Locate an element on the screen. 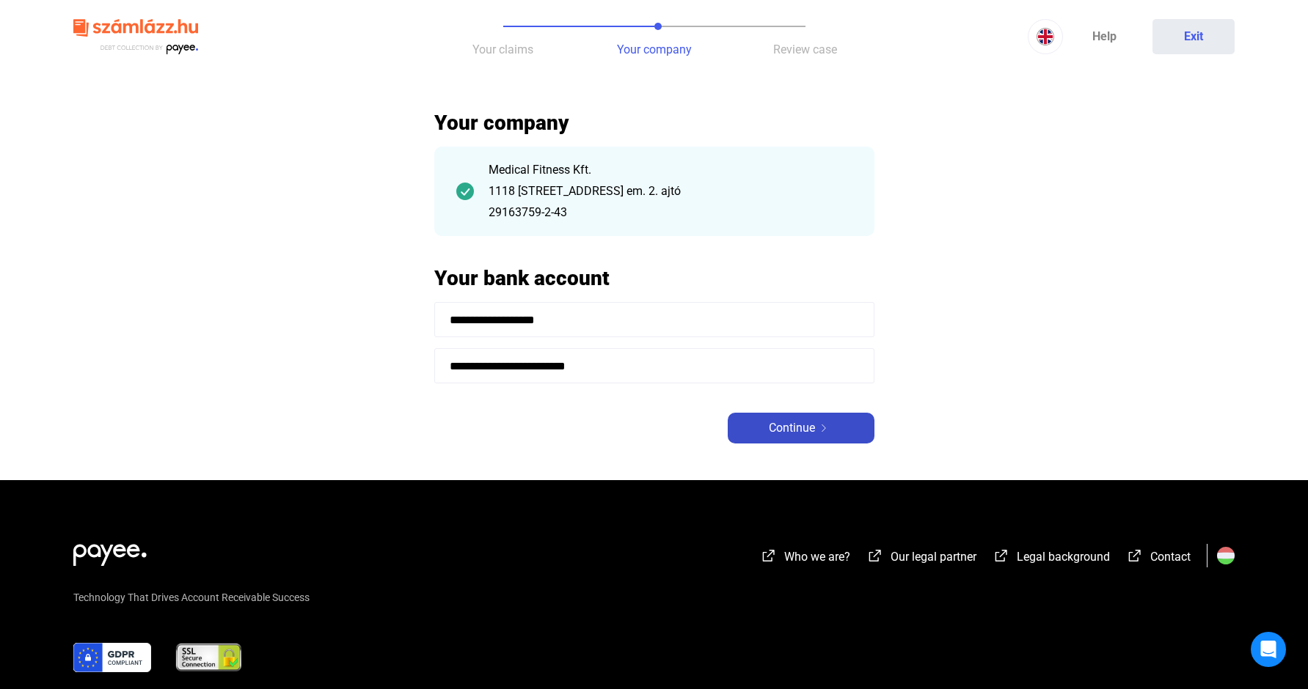 The image size is (1308, 689). a: external-link-whiteLegal background is located at coordinates (1051, 559).